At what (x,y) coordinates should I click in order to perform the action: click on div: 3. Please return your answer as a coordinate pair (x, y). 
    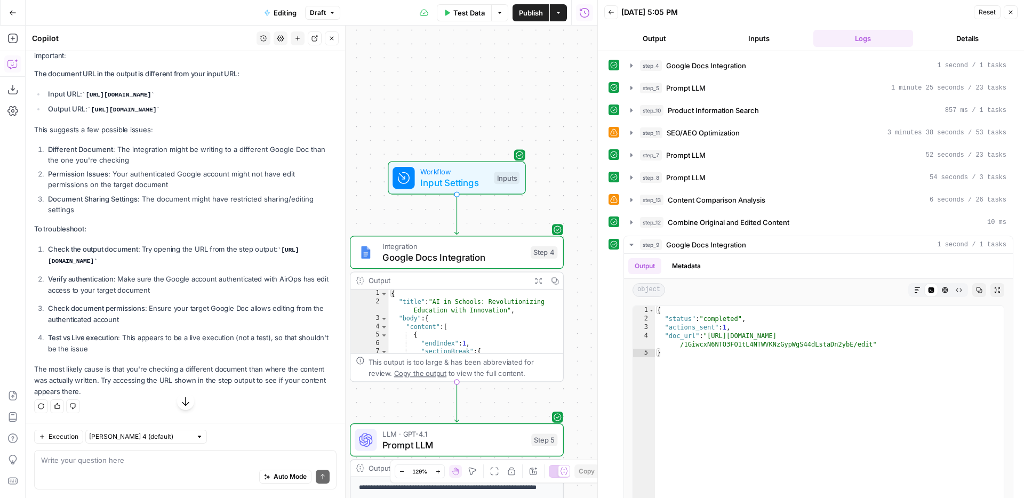
    Looking at the image, I should click on (369, 319).